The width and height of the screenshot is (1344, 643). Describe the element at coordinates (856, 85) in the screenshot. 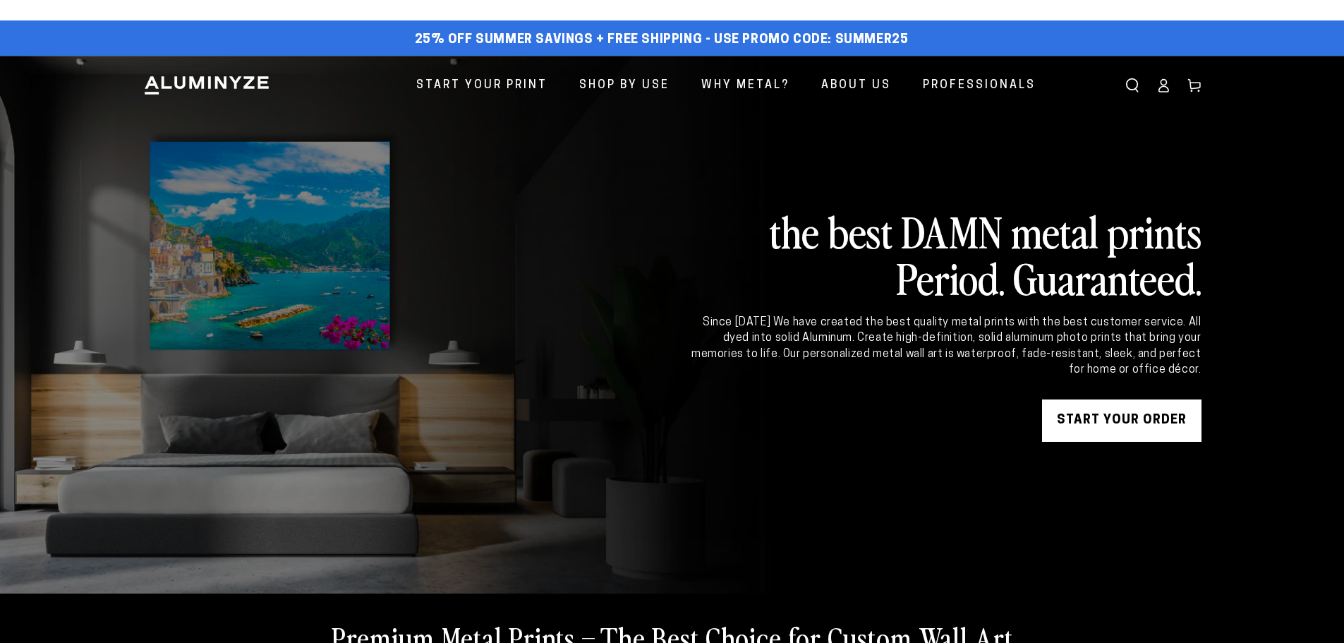

I see `span: About Us` at that location.